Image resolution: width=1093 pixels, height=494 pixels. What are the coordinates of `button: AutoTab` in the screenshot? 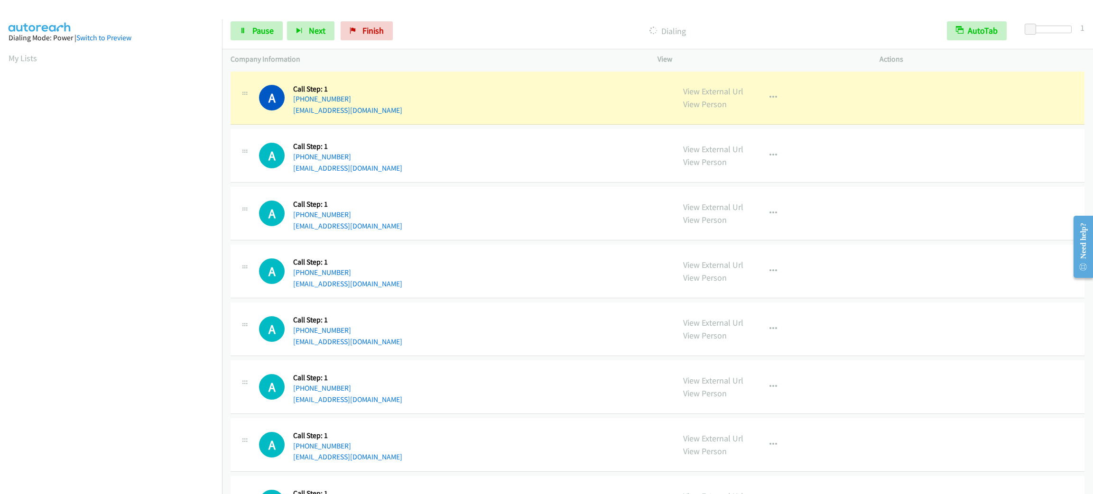 It's located at (977, 31).